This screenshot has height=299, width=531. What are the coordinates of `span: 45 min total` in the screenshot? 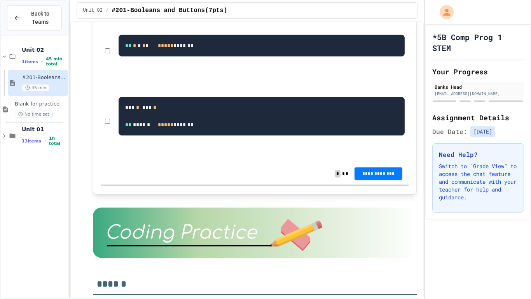 It's located at (56, 61).